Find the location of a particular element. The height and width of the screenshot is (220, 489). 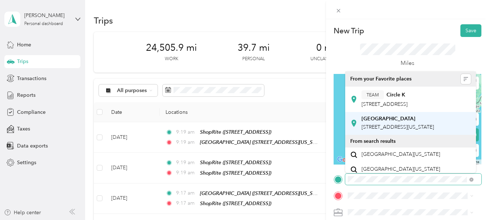

button: TEAM is located at coordinates (373, 95).